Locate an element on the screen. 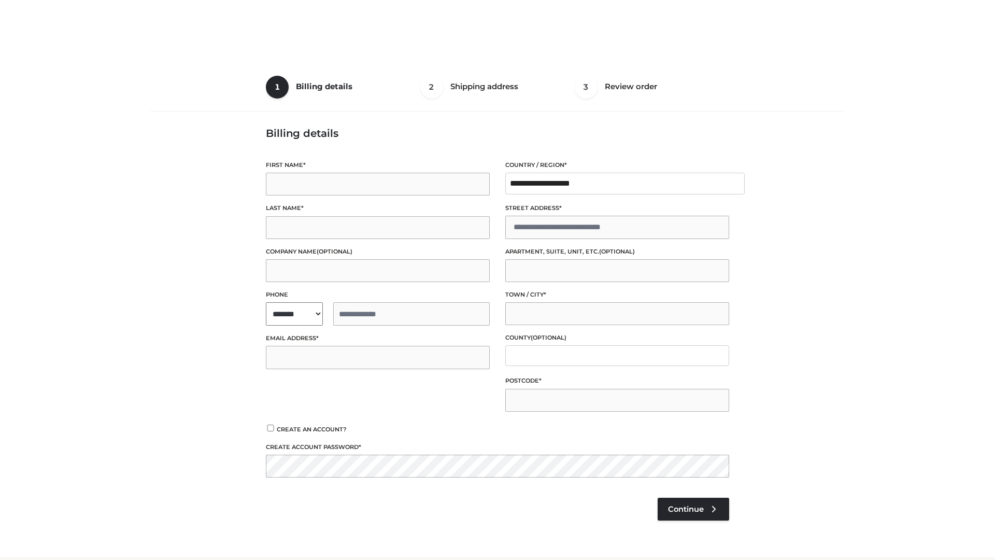  label: Town / City is located at coordinates (617, 294).